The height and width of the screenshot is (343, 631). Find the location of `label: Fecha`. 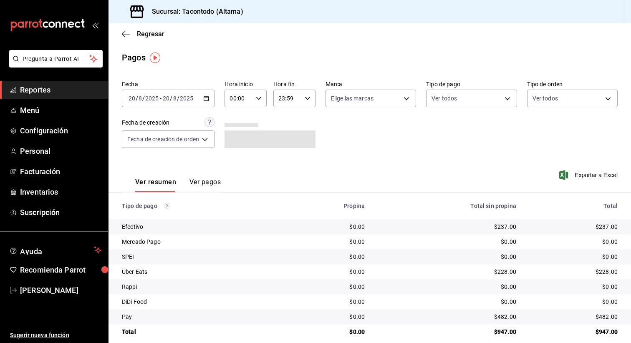

label: Fecha is located at coordinates (168, 84).